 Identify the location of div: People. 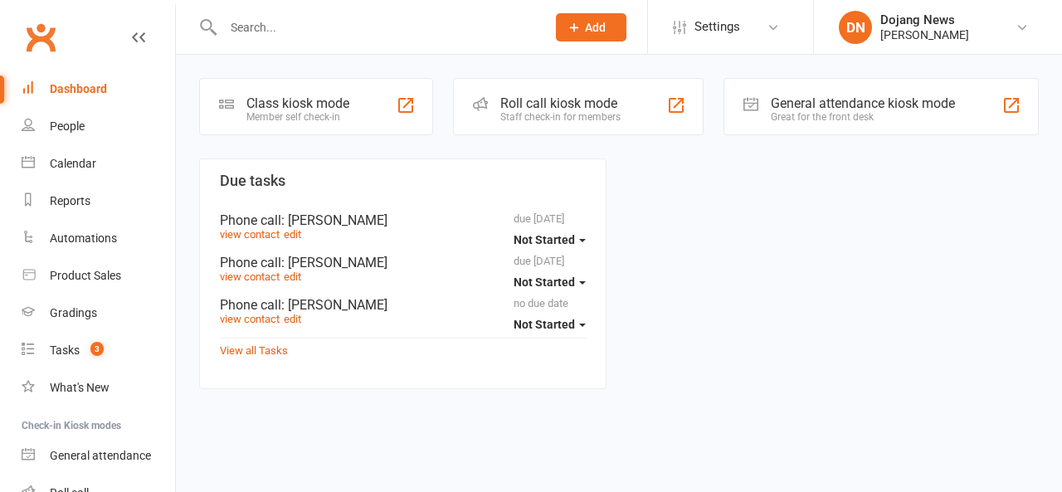
(67, 126).